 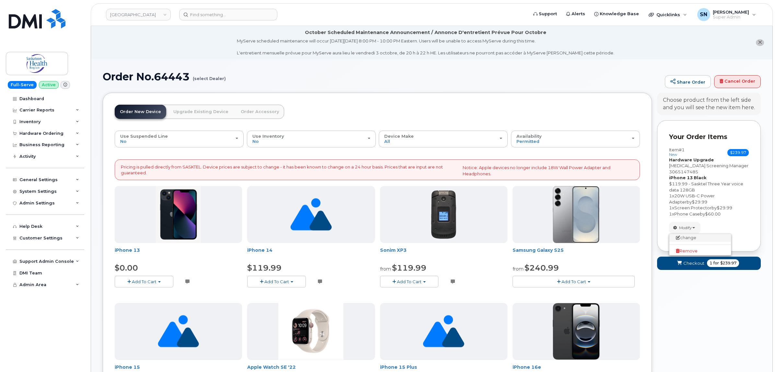 I want to click on img: iPhone_16e_Black_PDP_Image_Position_1__en-US-657x800.png, so click(x=576, y=332).